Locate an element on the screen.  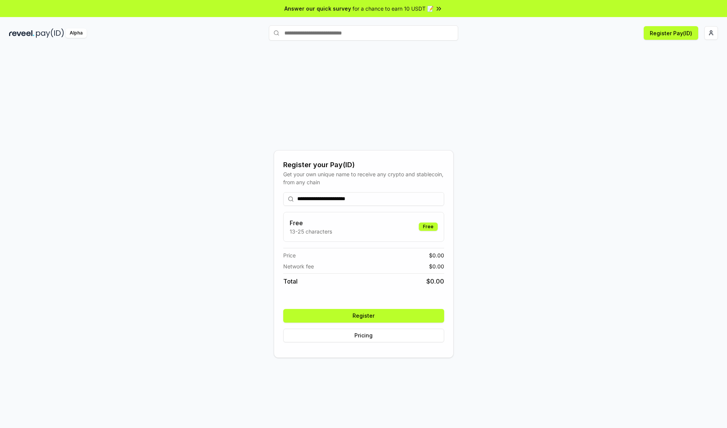
p: 13-25 characters is located at coordinates (311, 231).